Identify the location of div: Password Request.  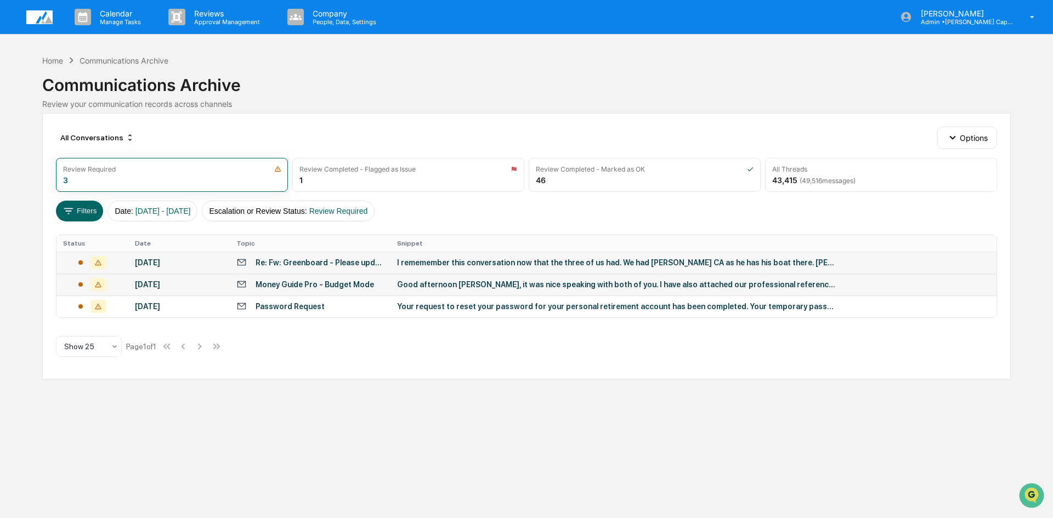
(290, 307).